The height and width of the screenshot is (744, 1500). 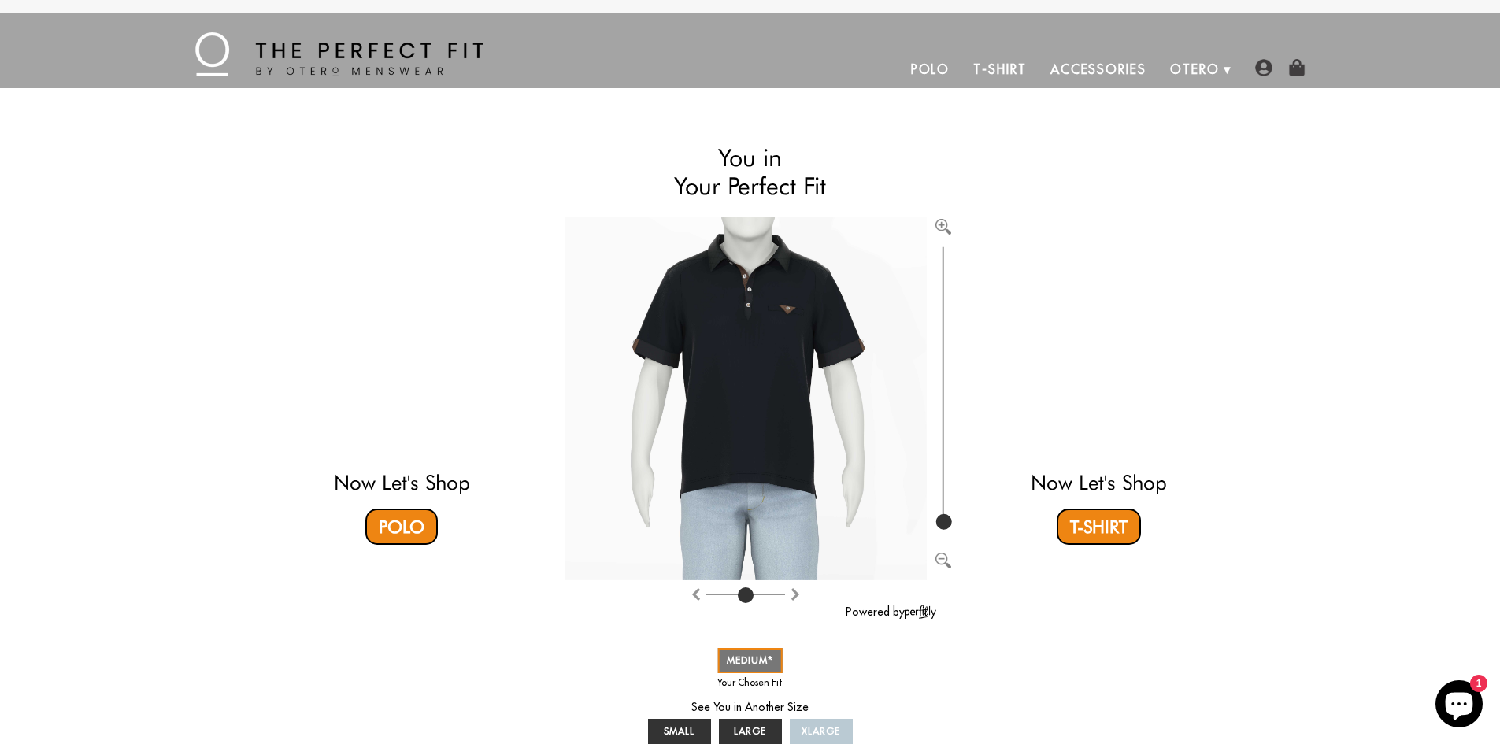 What do you see at coordinates (943, 227) in the screenshot?
I see `img: Zoom in` at bounding box center [943, 227].